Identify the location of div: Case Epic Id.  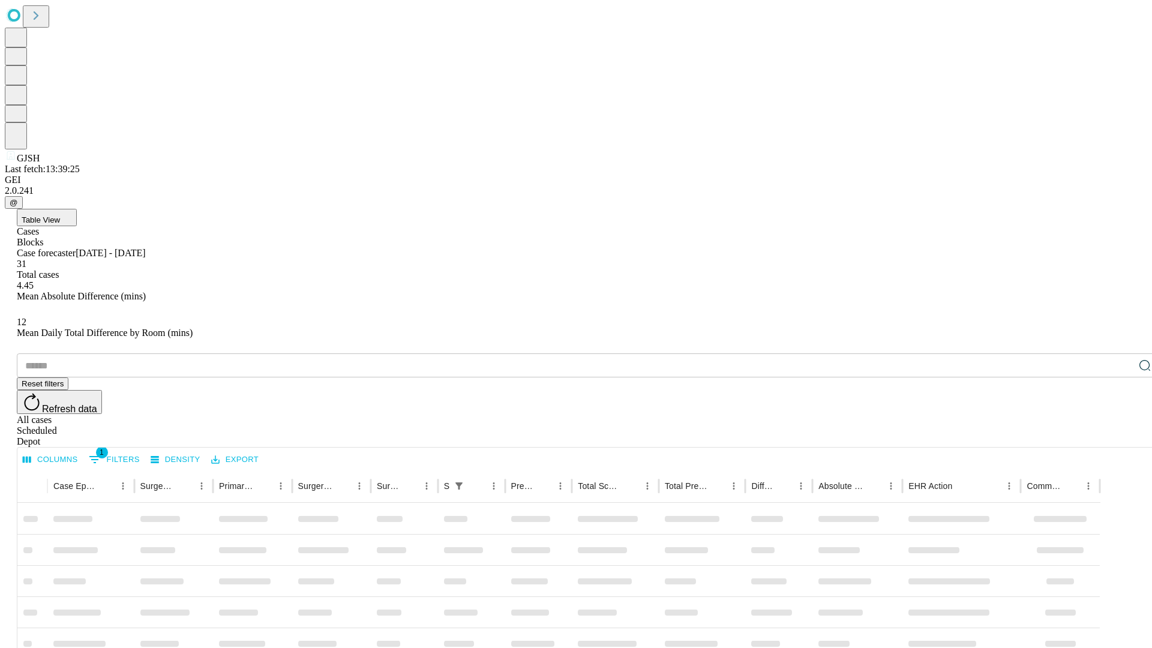
(75, 486).